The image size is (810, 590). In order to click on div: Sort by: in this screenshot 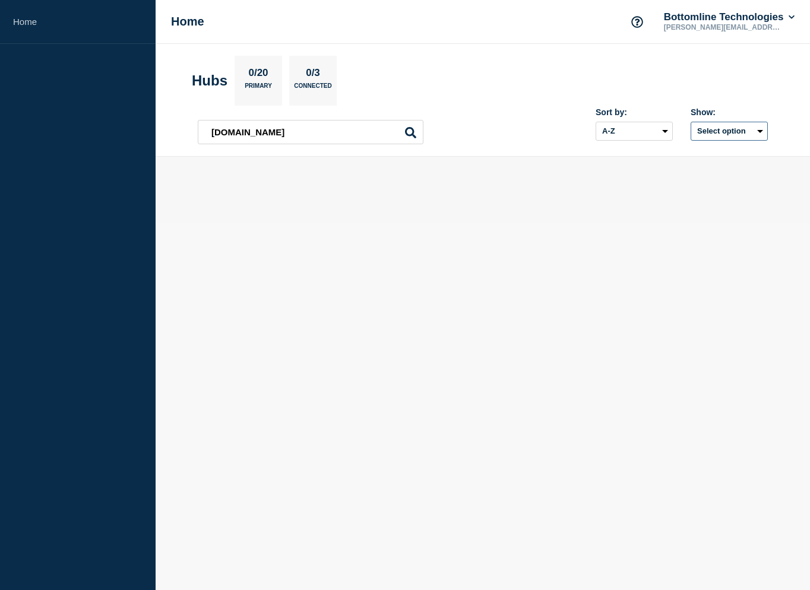, I will do `click(634, 112)`.